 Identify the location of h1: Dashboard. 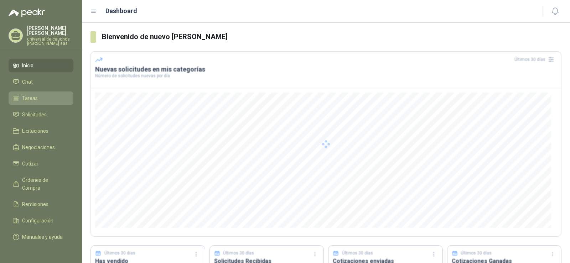
(121, 11).